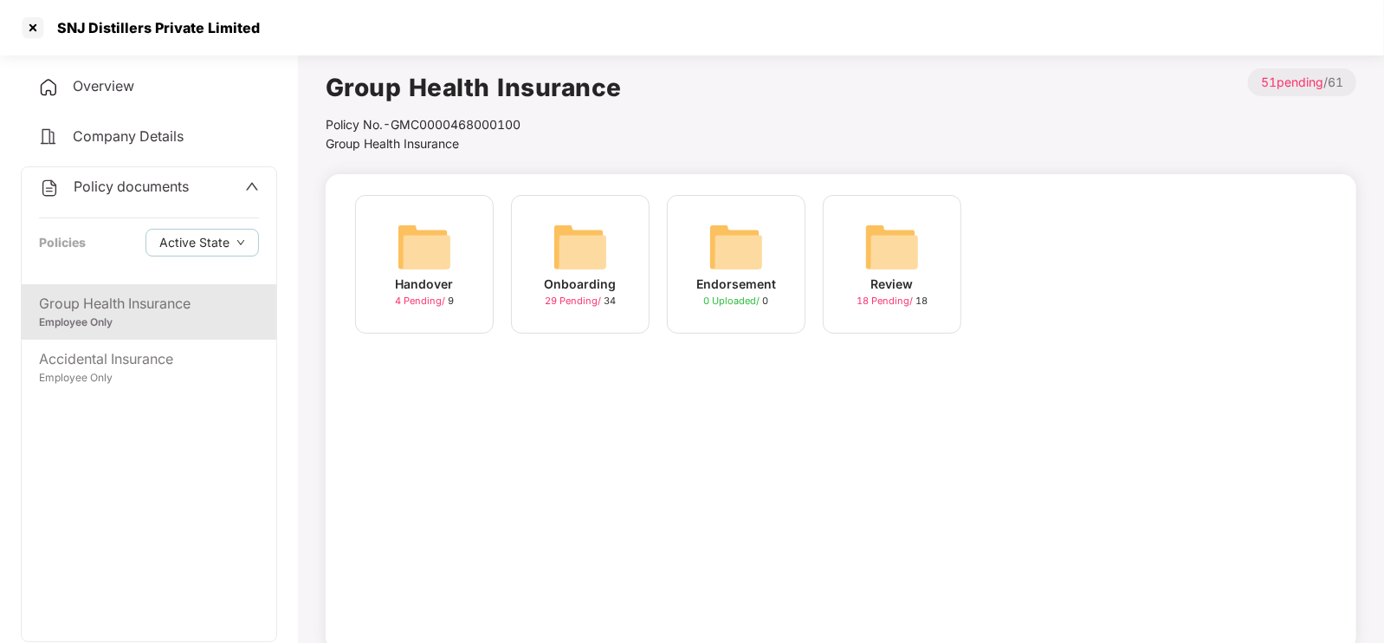 Image resolution: width=1384 pixels, height=643 pixels. What do you see at coordinates (424, 301) in the screenshot?
I see `div: 9` at bounding box center [424, 301].